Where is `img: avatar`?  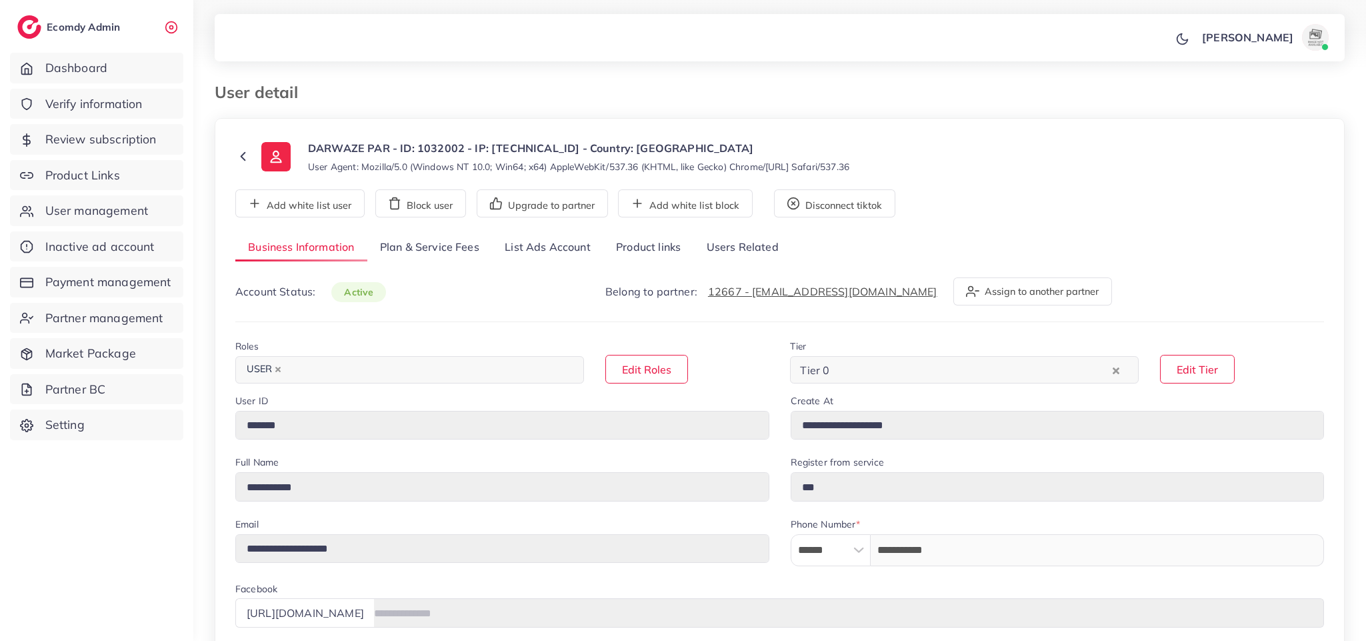
img: avatar is located at coordinates (1316, 37).